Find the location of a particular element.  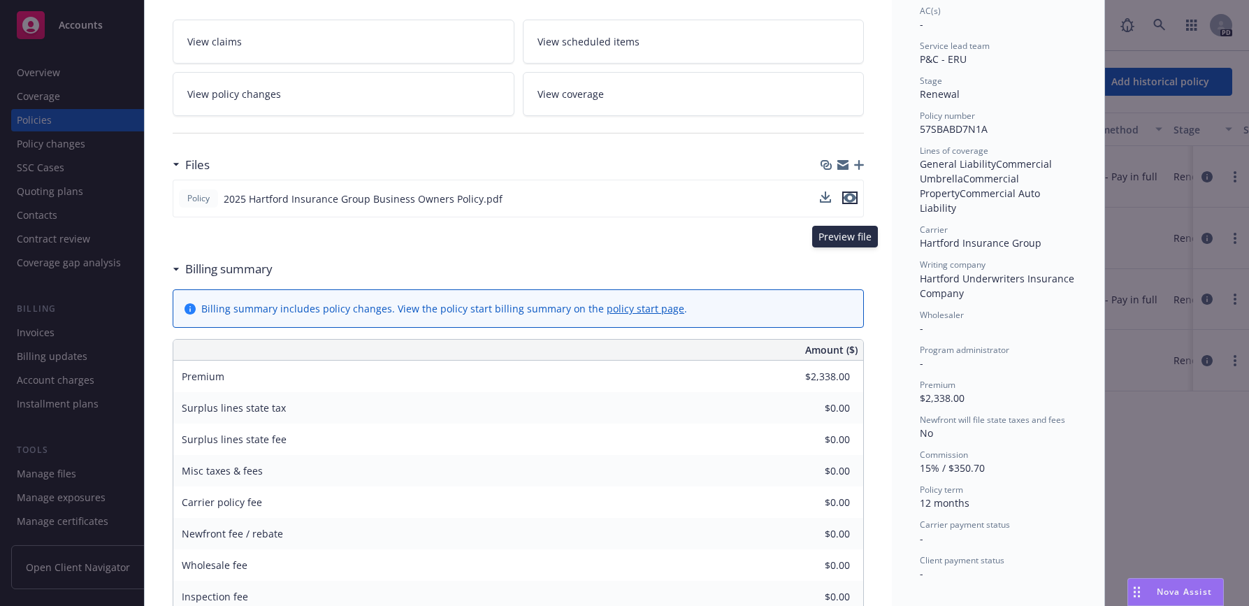

span: Policy term is located at coordinates (941, 489).